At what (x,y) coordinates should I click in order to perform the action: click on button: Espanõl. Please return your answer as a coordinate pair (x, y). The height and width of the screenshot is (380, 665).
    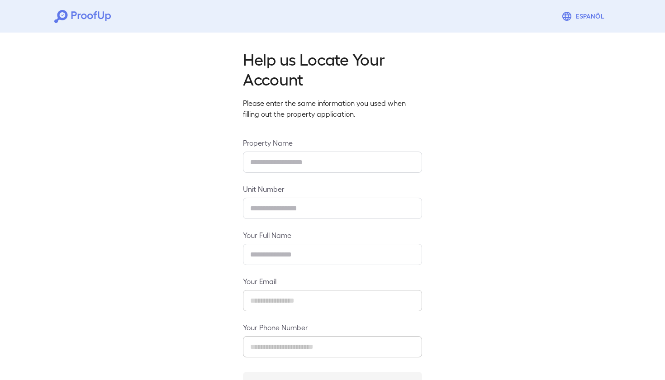
    Looking at the image, I should click on (584, 16).